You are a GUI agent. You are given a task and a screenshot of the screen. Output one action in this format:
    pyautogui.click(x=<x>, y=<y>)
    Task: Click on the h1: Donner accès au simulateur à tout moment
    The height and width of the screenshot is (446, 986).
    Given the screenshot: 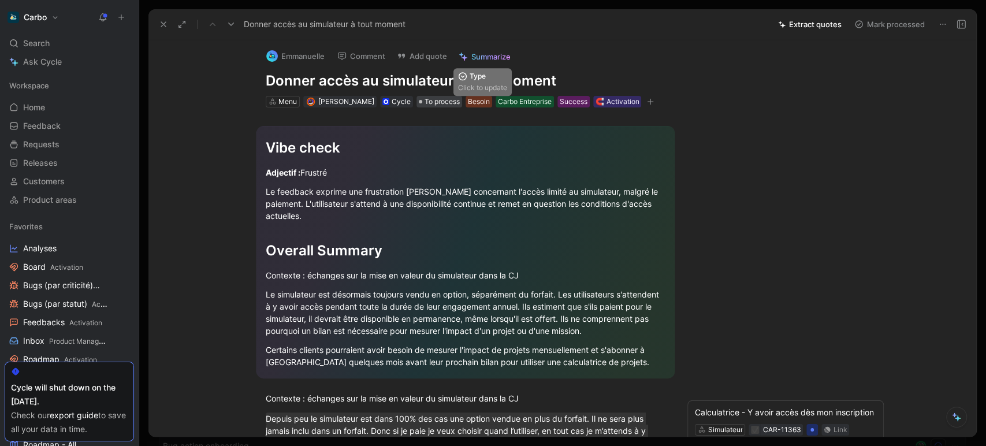 What is the action you would take?
    pyautogui.click(x=466, y=81)
    